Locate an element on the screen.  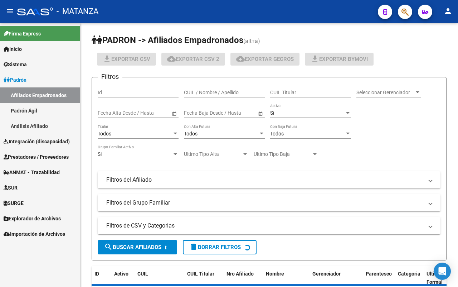
mat-icon: search is located at coordinates (108, 247).